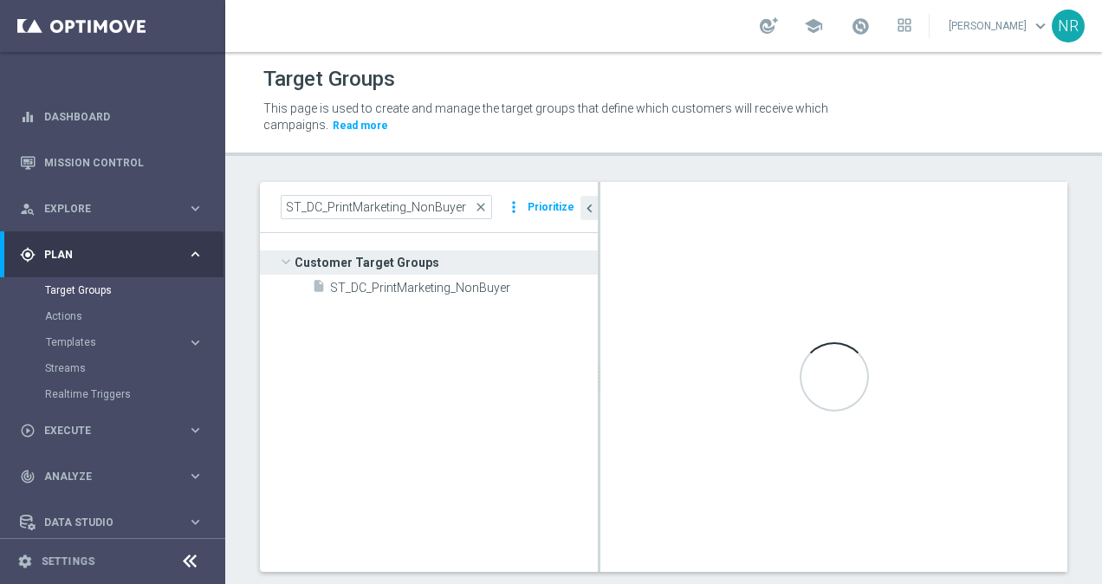 The width and height of the screenshot is (1102, 584). What do you see at coordinates (112, 163) in the screenshot?
I see `button: Mission Control` at bounding box center [112, 163].